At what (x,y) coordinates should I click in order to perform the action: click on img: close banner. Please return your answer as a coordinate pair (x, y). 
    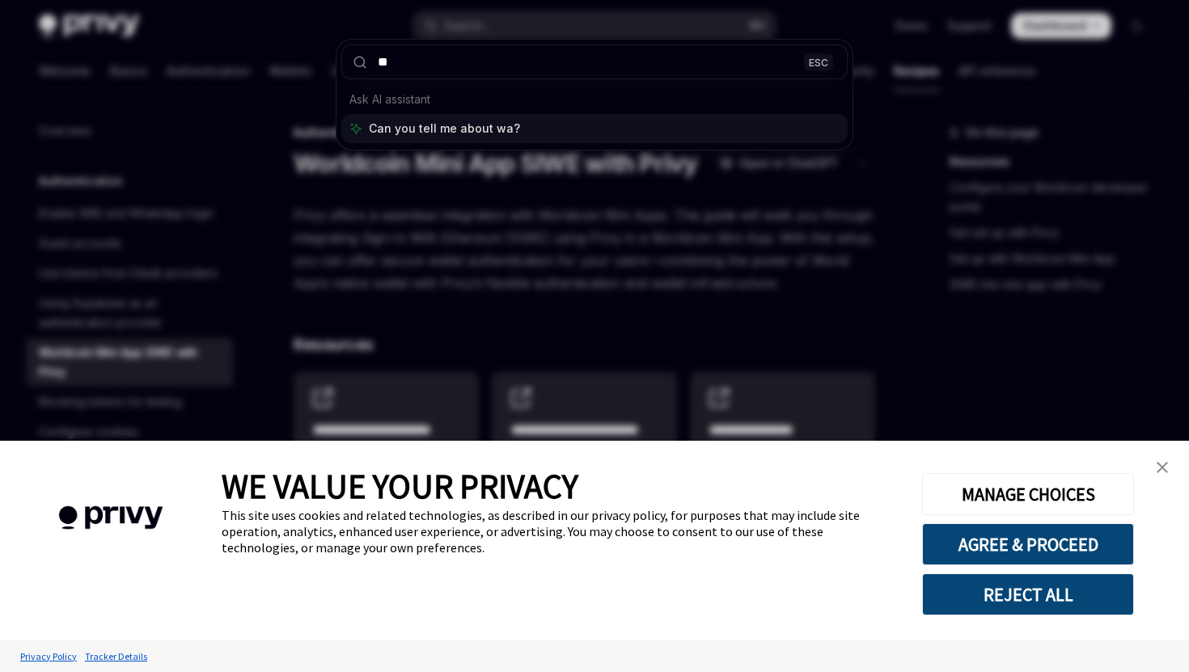
    Looking at the image, I should click on (1162, 467).